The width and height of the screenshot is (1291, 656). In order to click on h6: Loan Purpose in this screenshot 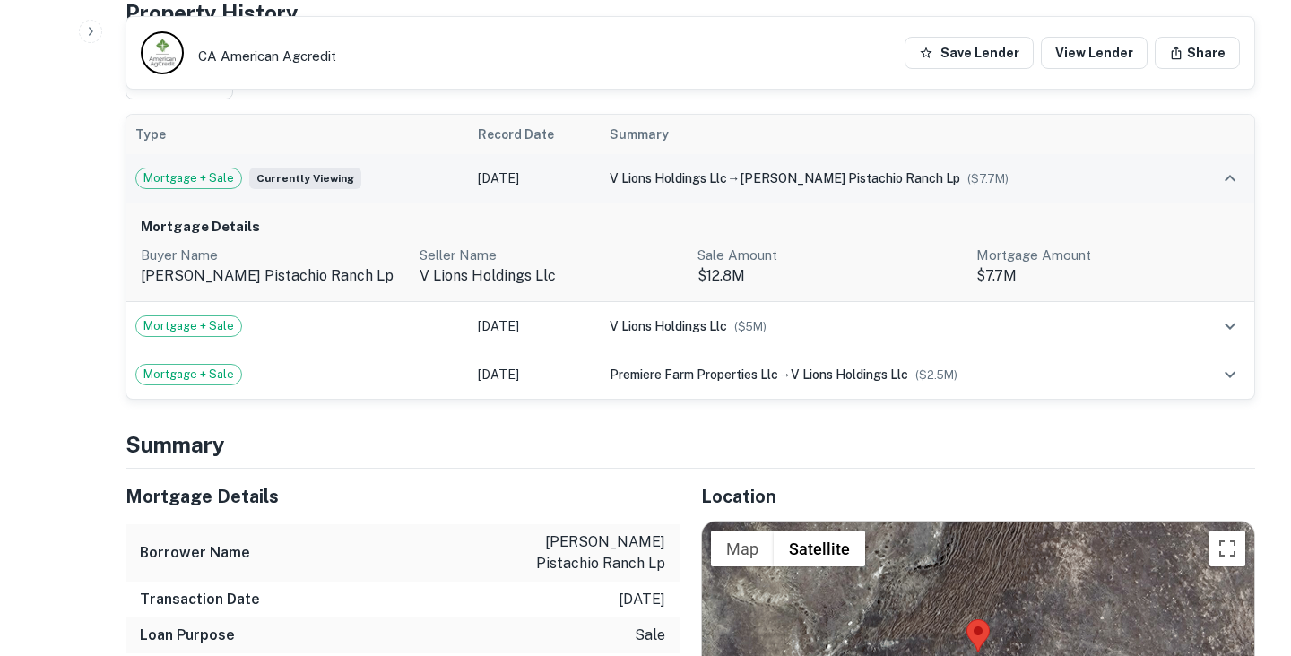, I will do `click(187, 636)`.